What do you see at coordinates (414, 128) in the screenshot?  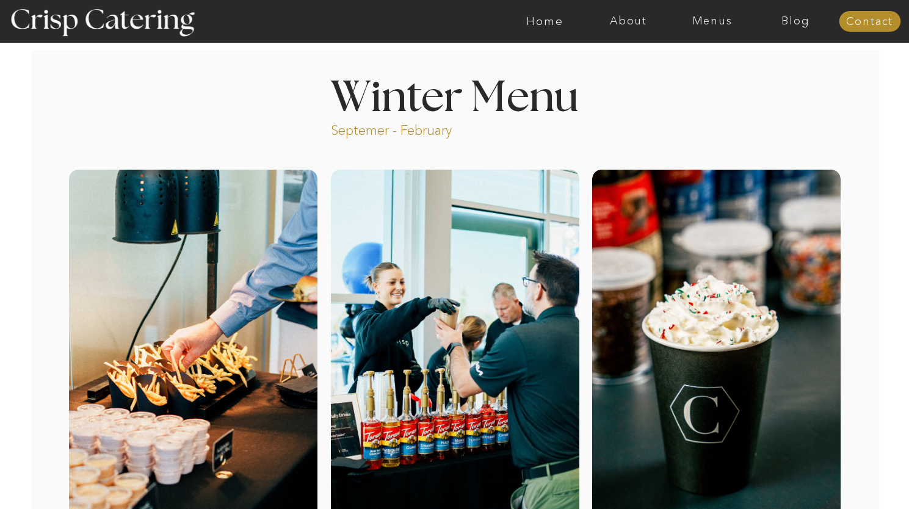 I see `p: Septemer - February` at bounding box center [414, 128].